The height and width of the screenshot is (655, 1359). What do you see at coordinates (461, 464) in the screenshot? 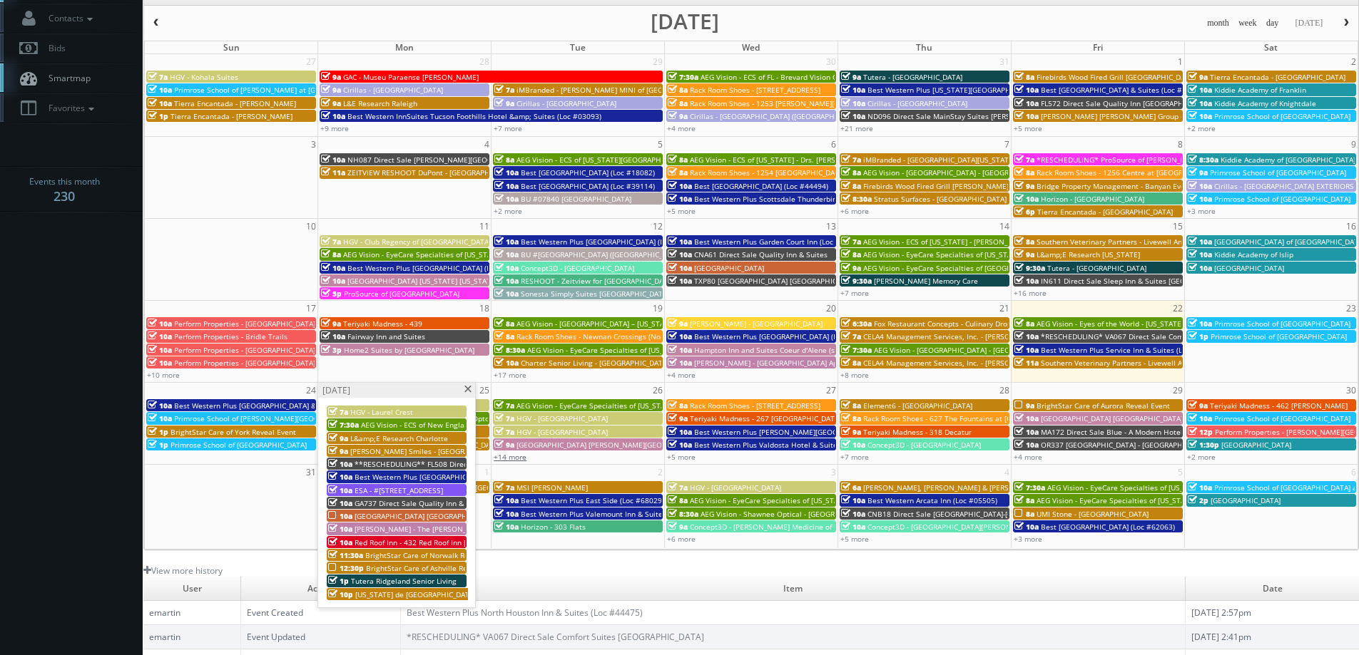
I see `span: **RESCHEDULING** FL508 Direct Sale Quality Inn Oceanfront` at bounding box center [461, 464].